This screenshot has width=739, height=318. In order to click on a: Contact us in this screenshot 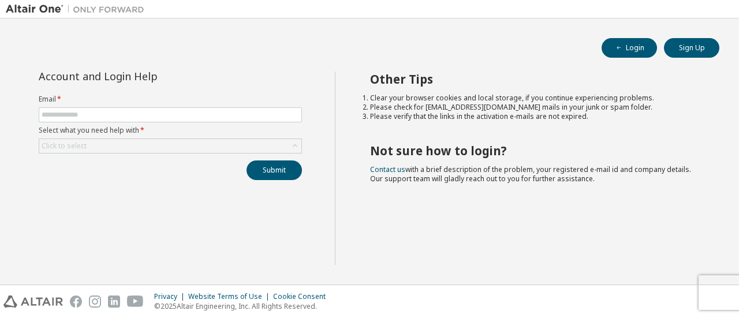, I will do `click(388, 169)`.